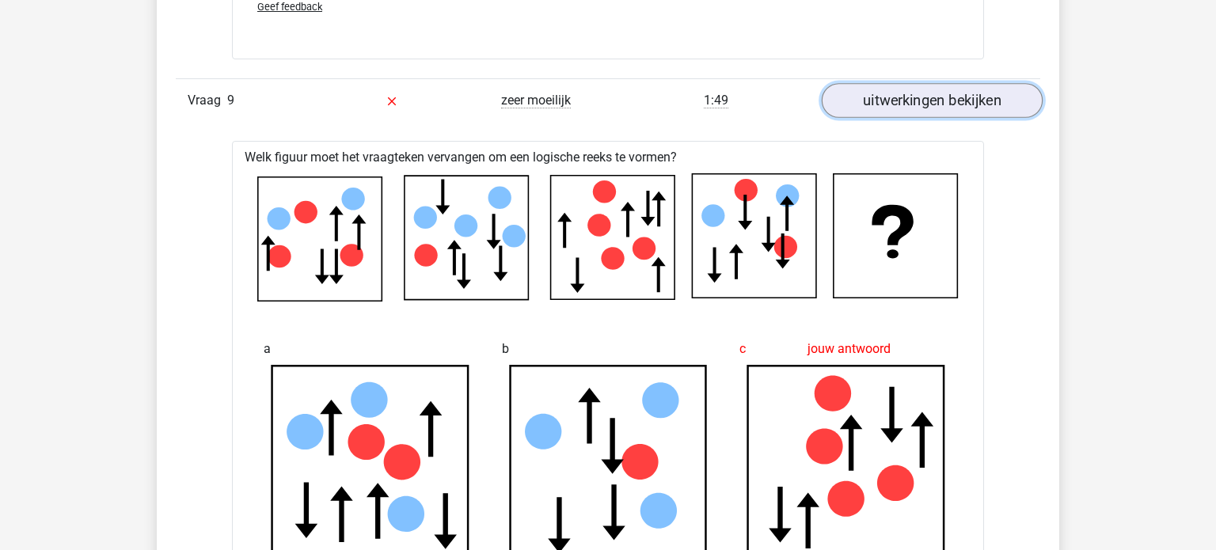  What do you see at coordinates (207, 101) in the screenshot?
I see `span: Vraag` at bounding box center [207, 101].